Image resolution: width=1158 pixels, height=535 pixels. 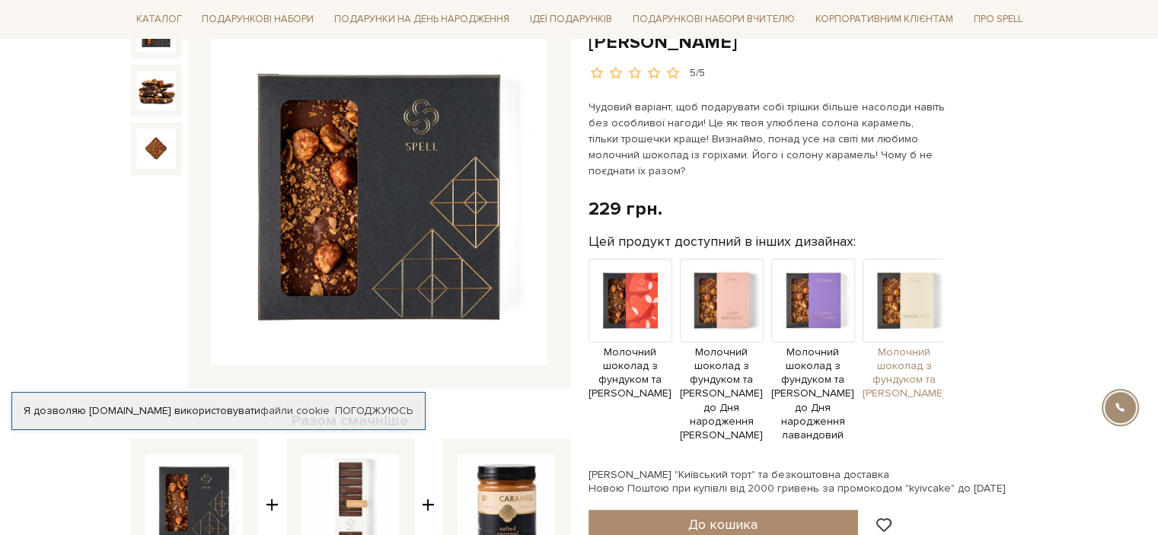 I want to click on a: Подарунки на День народження, so click(x=422, y=19).